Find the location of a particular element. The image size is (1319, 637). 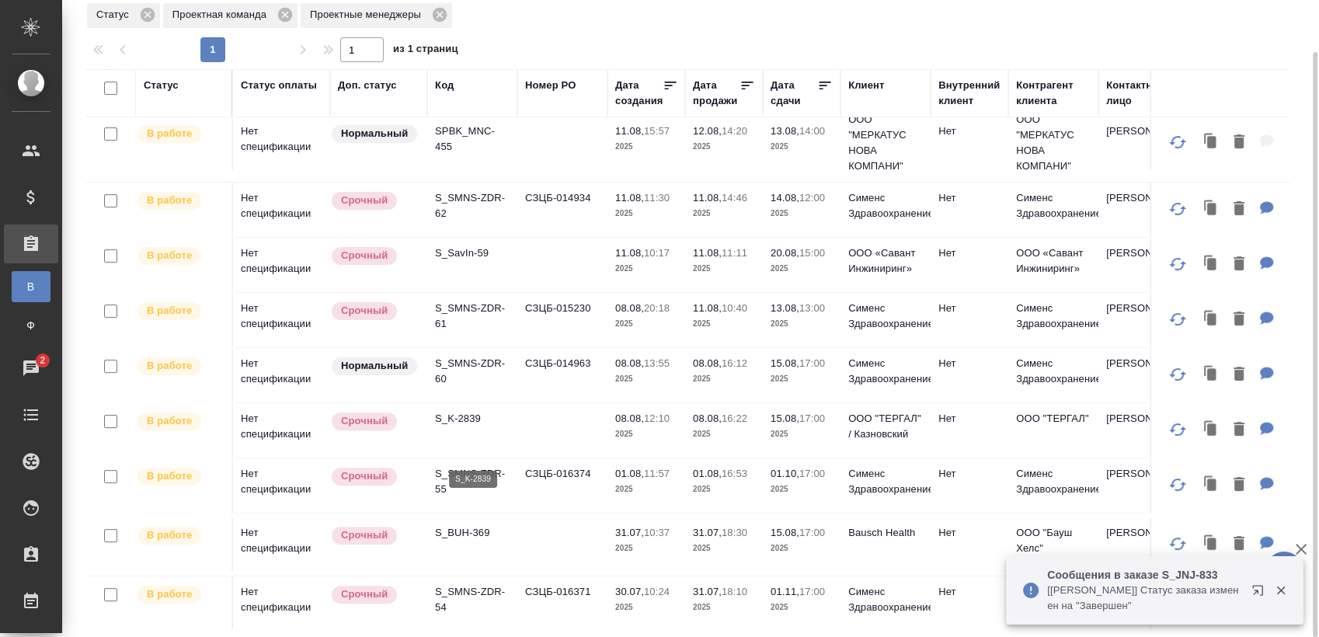

div: Доп. статус is located at coordinates (367, 85).